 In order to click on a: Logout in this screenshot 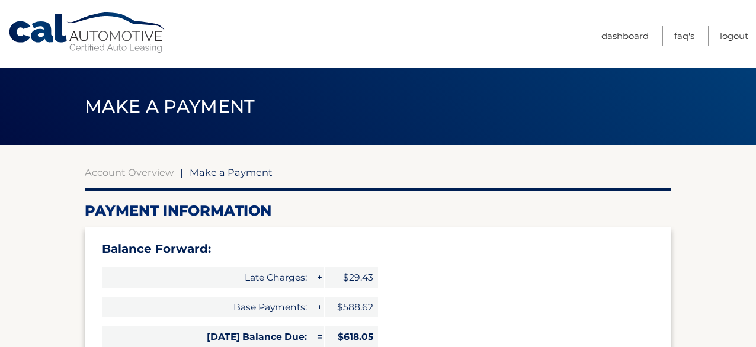, I will do `click(734, 36)`.